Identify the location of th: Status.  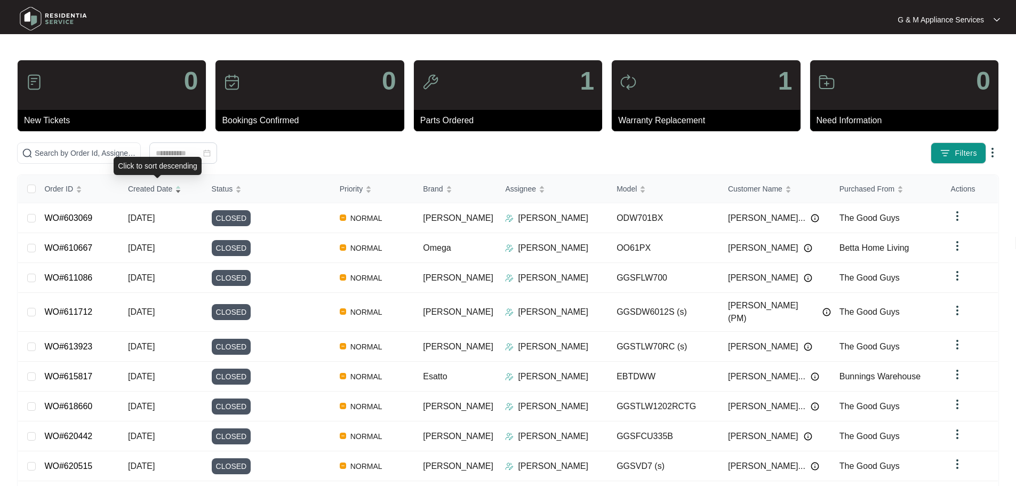
(267, 189).